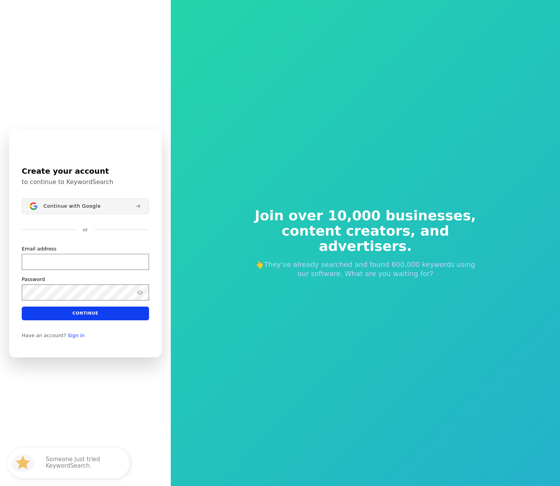  What do you see at coordinates (85, 230) in the screenshot?
I see `p: or` at bounding box center [85, 230].